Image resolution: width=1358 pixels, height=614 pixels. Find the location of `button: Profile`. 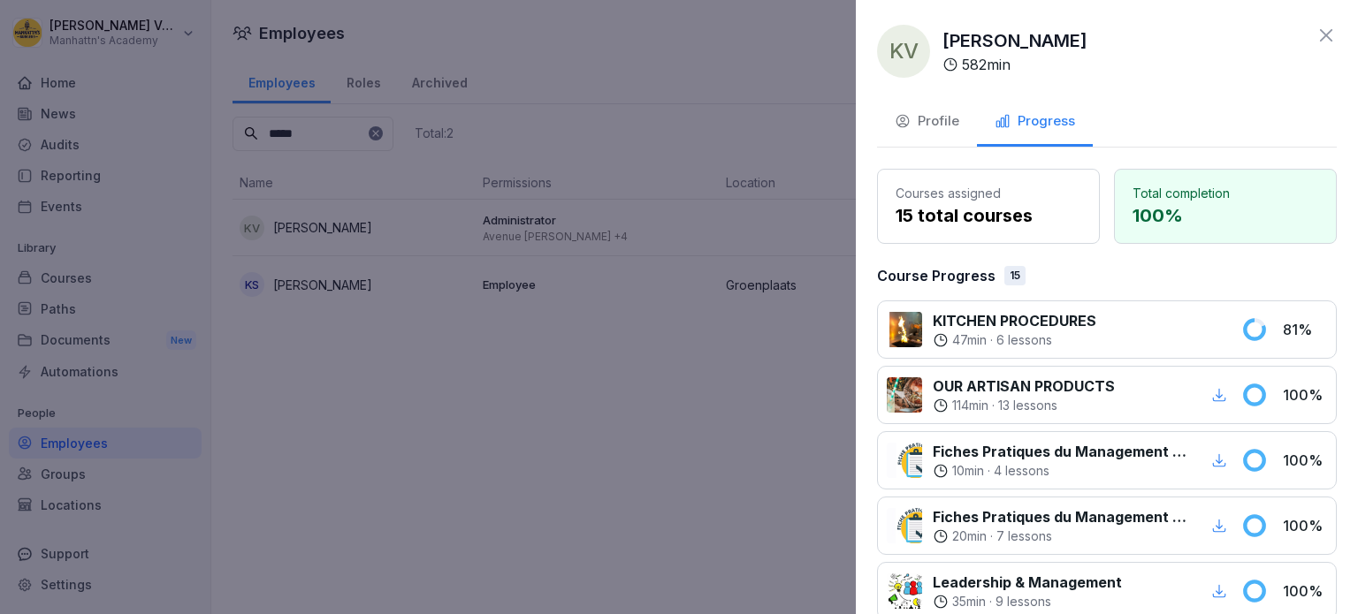

button: Profile is located at coordinates (927, 123).